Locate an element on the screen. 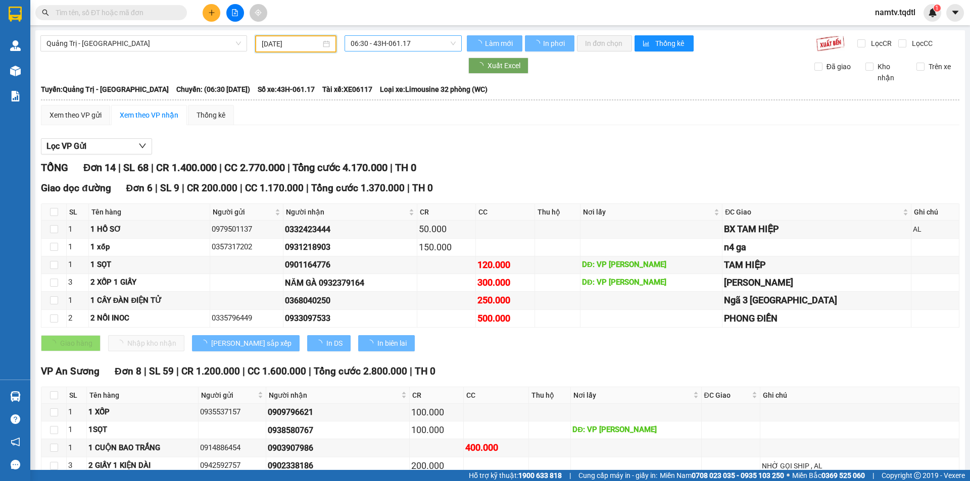  span: aim is located at coordinates (258, 13).